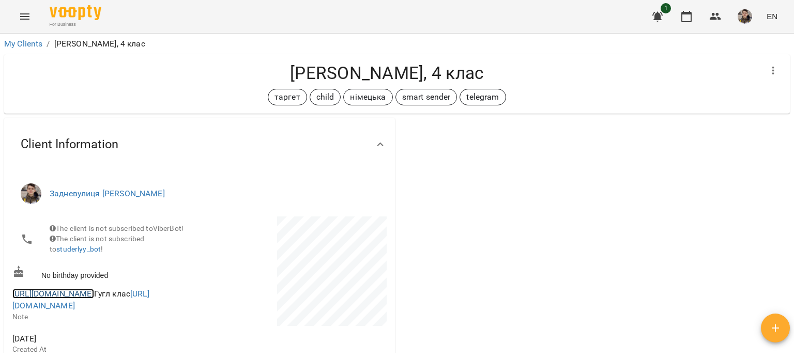 The height and width of the screenshot is (359, 794). What do you see at coordinates (75, 12) in the screenshot?
I see `img: Voopty Logo` at bounding box center [75, 12].